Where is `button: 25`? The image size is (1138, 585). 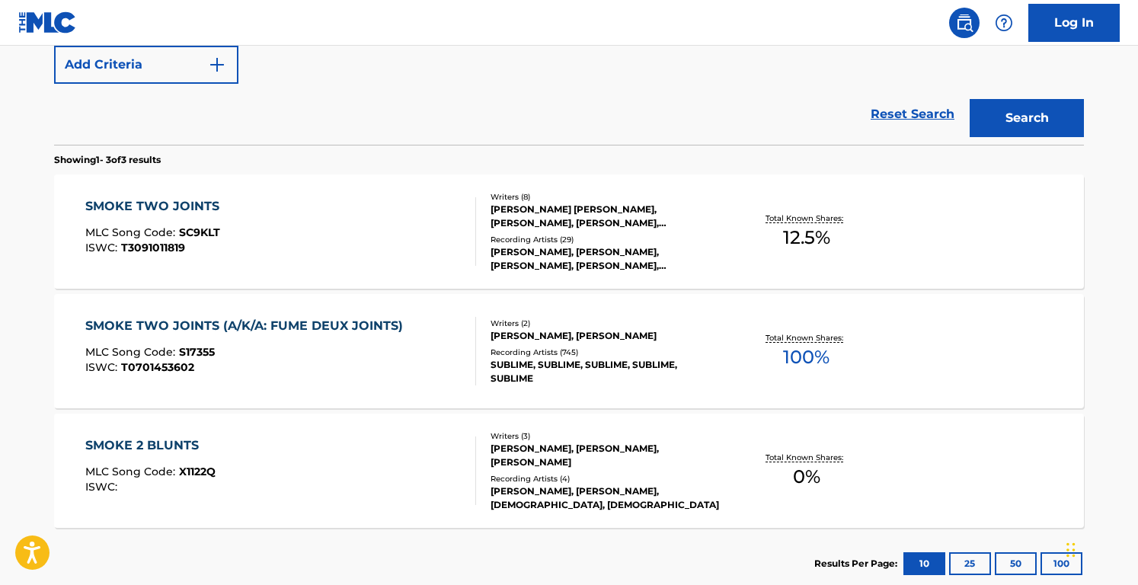
button: 25 is located at coordinates (969, 564).